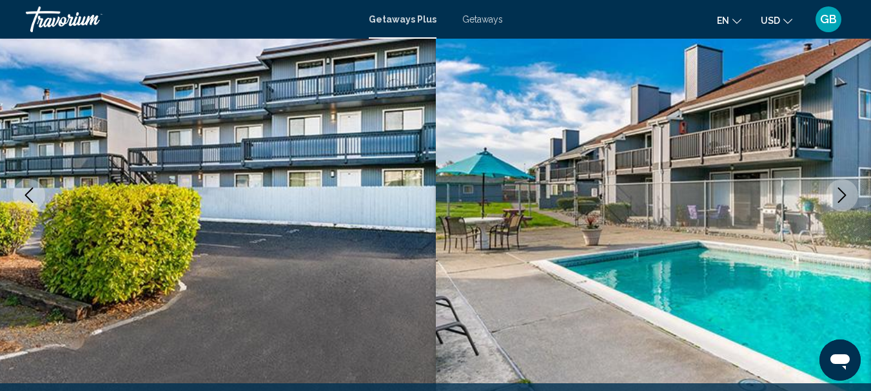  I want to click on span: USD, so click(770, 21).